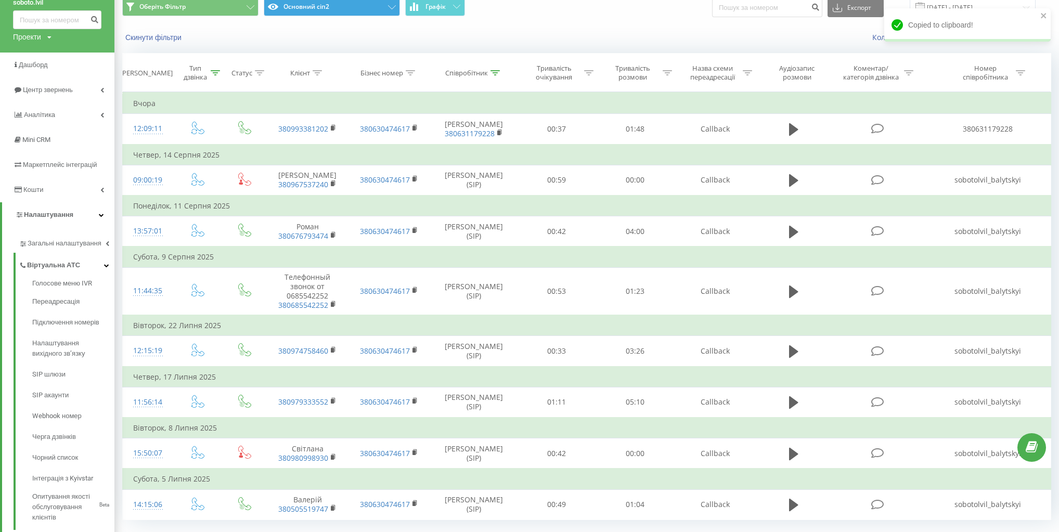 The width and height of the screenshot is (1059, 532). What do you see at coordinates (303, 401) in the screenshot?
I see `a: 380979333552` at bounding box center [303, 401].